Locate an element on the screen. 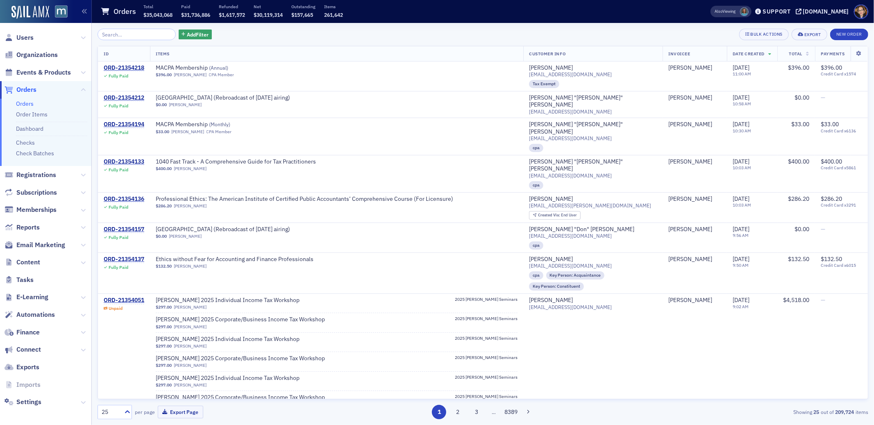 The image size is (874, 425). span: $400.00 is located at coordinates (799, 161).